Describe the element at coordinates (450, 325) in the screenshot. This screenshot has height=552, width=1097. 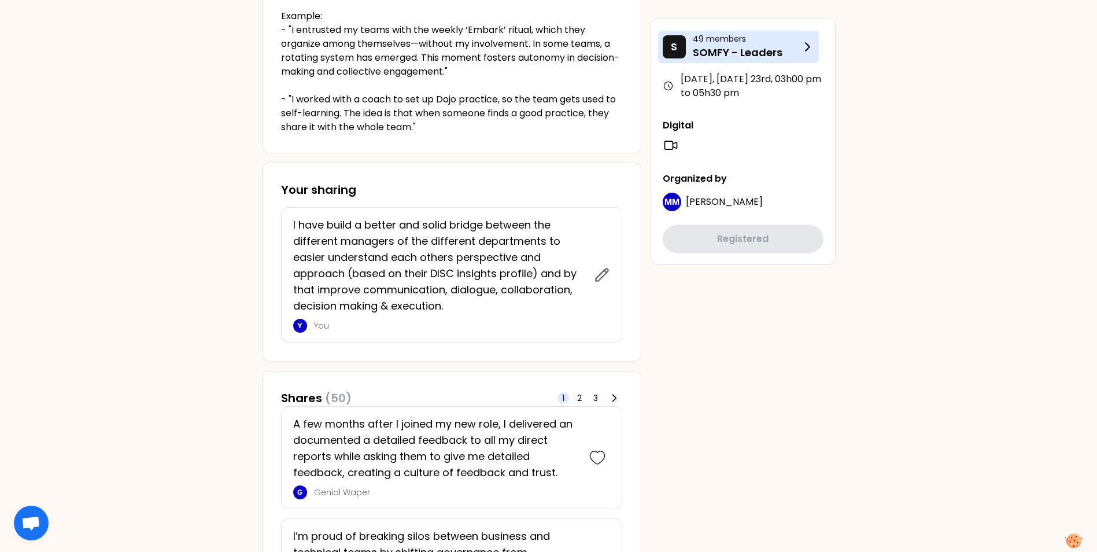
I see `p: You` at that location.